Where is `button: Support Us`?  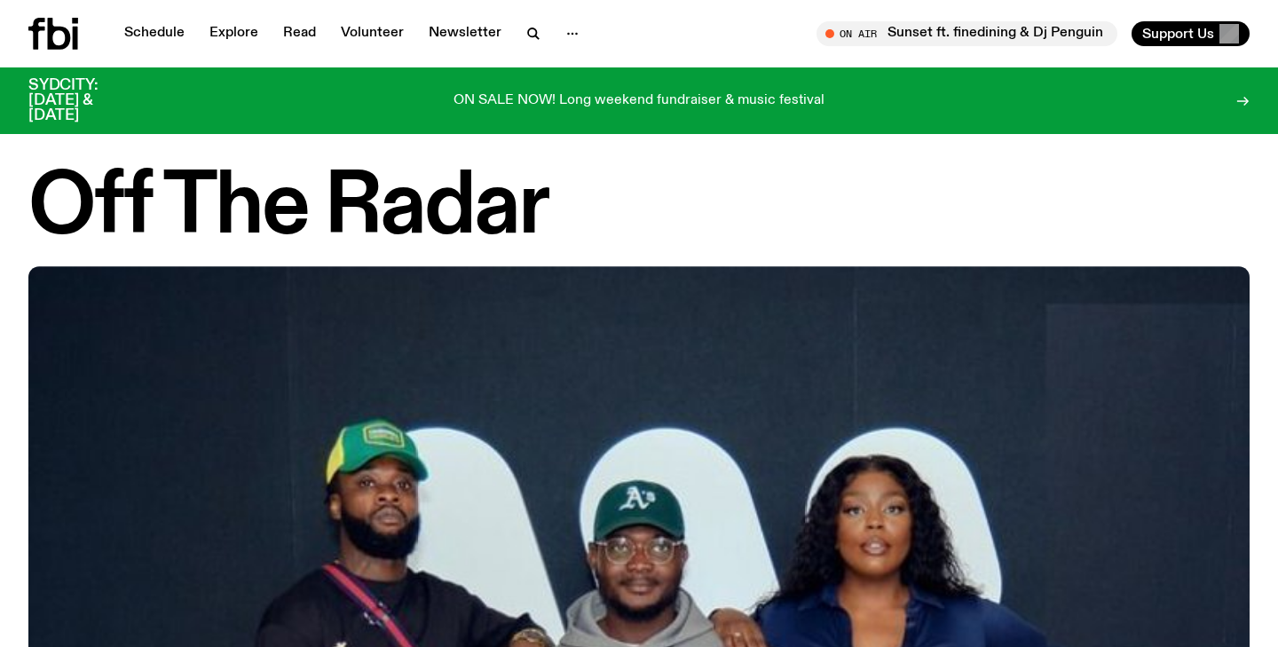
button: Support Us is located at coordinates (1190, 34).